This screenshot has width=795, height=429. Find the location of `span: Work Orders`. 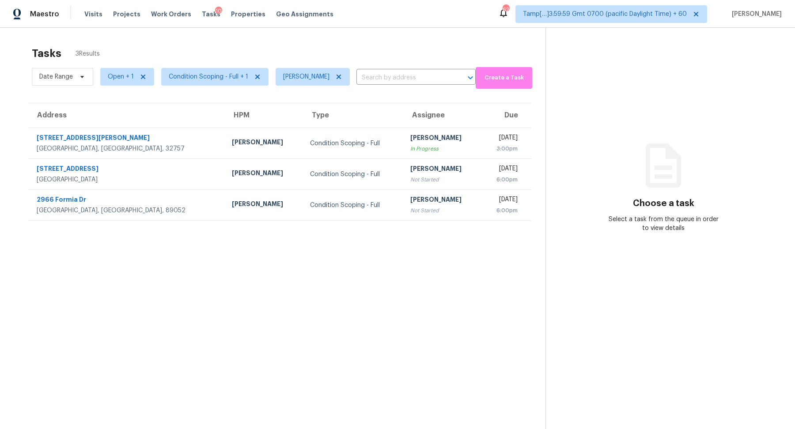

span: Work Orders is located at coordinates (171, 14).